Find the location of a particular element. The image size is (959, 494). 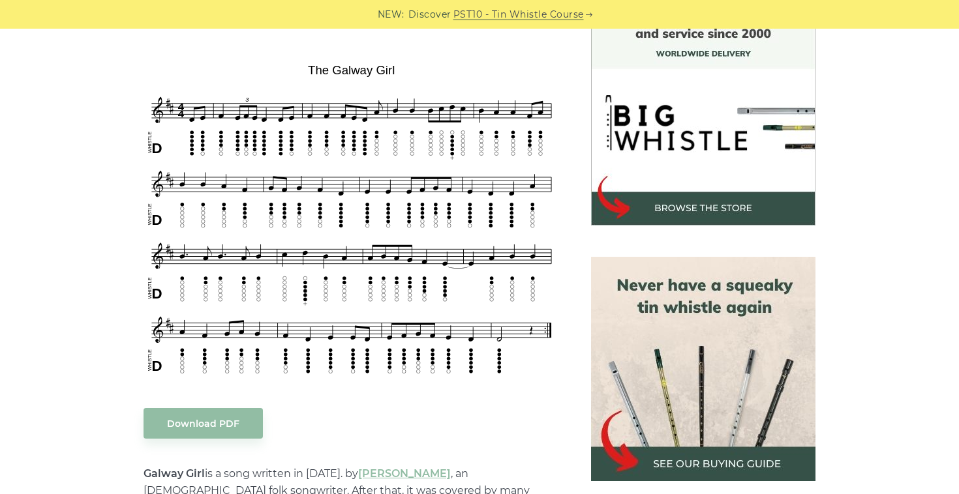

img: tin whistle buying guide is located at coordinates (703, 369).